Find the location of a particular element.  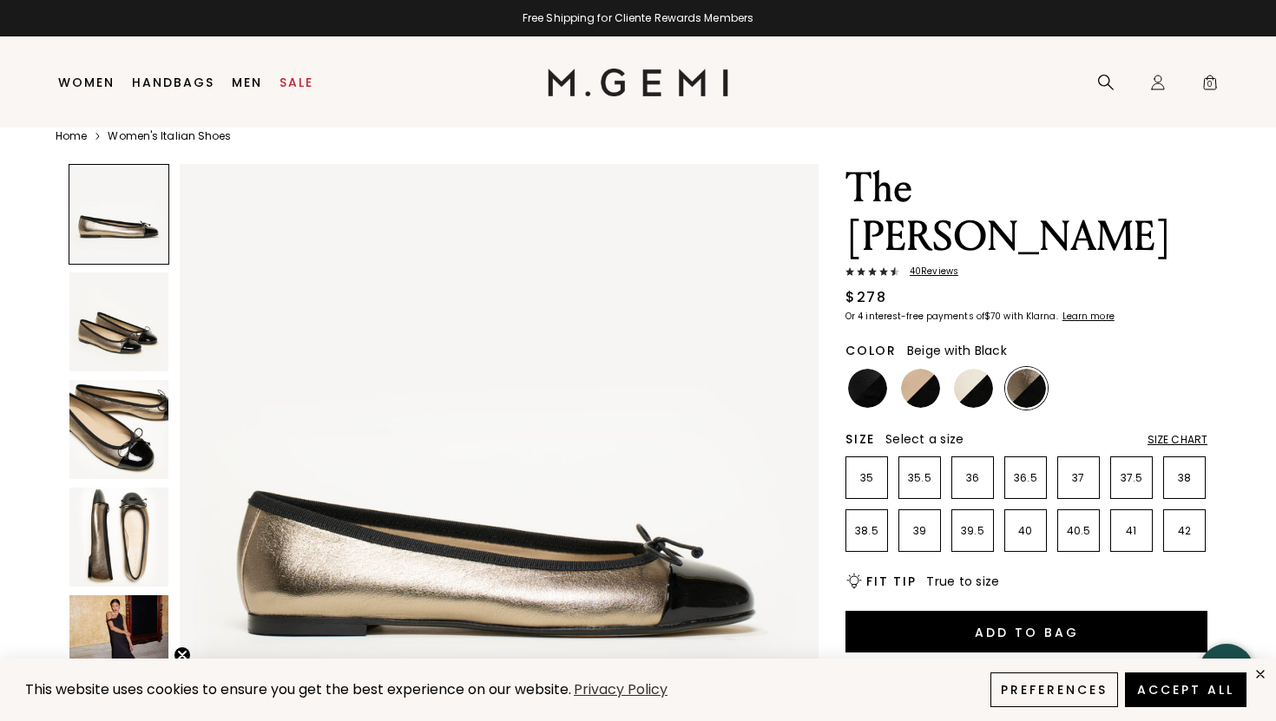

p: 42 is located at coordinates (1184, 531).